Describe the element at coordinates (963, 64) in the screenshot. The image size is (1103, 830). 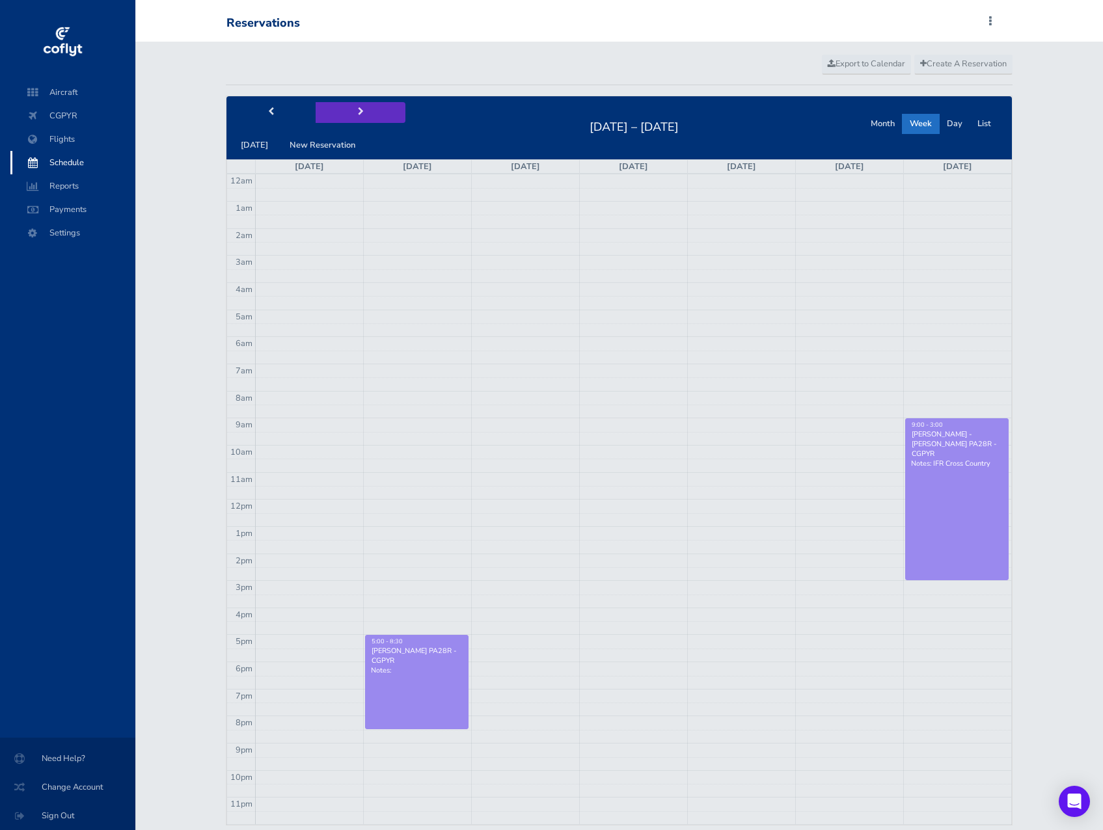
I see `span: Create A Reservation` at that location.